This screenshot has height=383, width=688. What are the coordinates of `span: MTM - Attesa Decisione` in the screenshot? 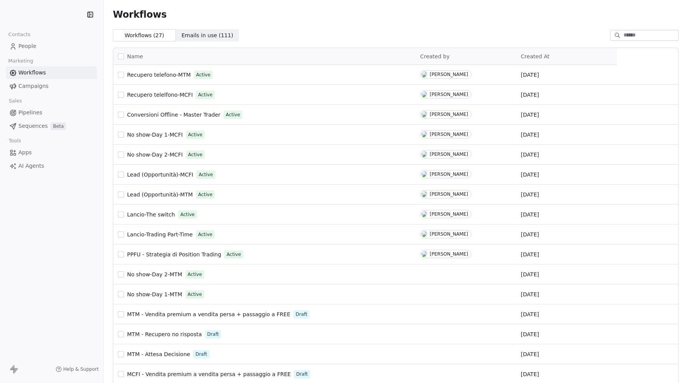 It's located at (159, 354).